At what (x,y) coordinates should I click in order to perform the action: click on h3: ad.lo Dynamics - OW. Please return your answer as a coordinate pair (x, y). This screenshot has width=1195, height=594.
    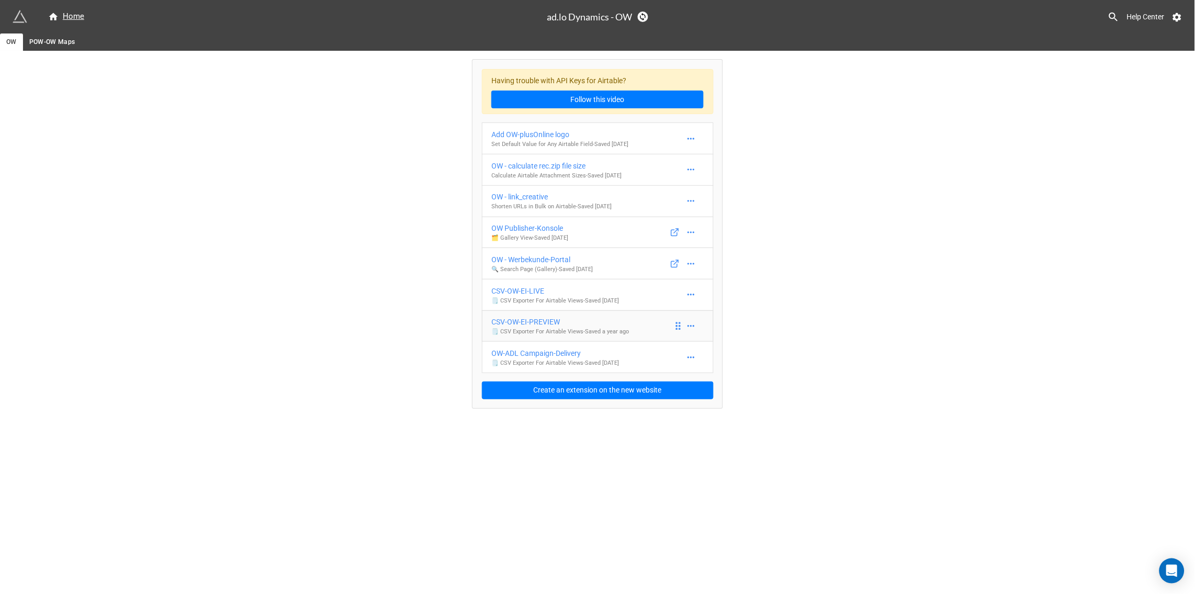
    Looking at the image, I should click on (590, 17).